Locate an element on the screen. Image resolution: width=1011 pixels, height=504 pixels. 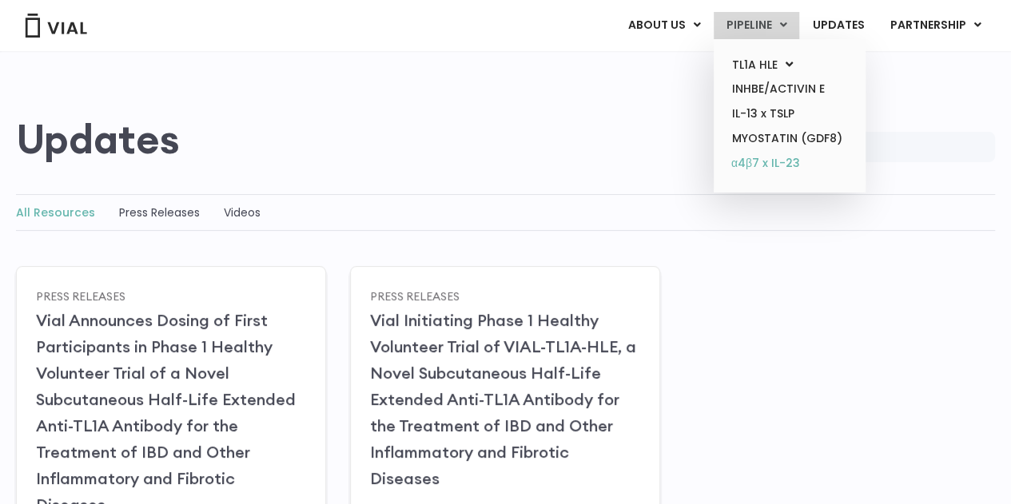
a: PARTNERSHIPMenu Toggle is located at coordinates (936, 26).